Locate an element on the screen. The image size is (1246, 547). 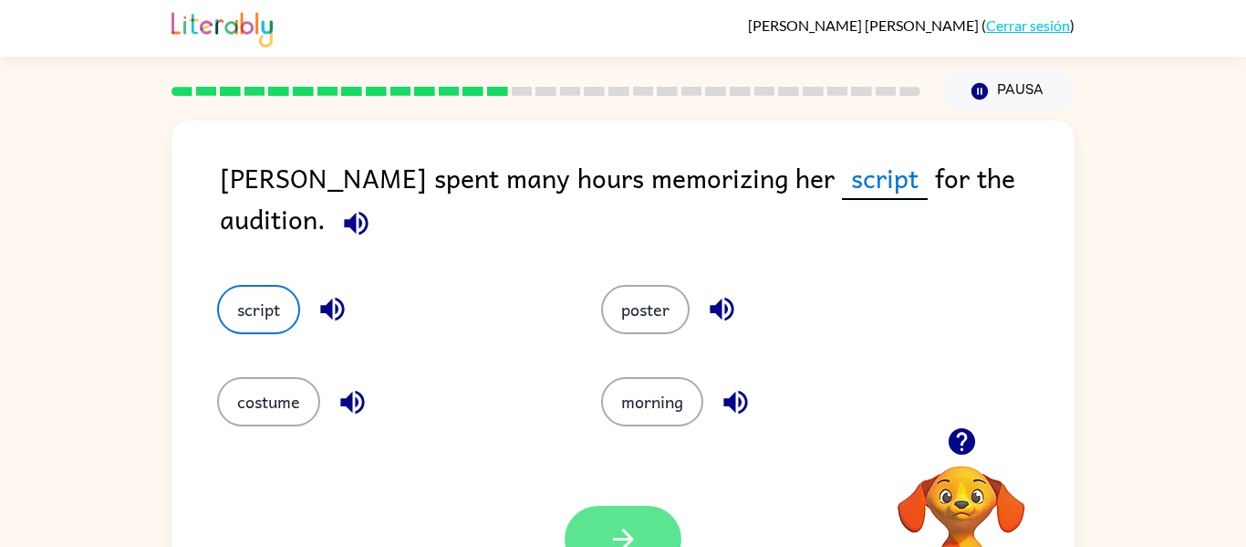
img: Literably is located at coordinates (222, 27).